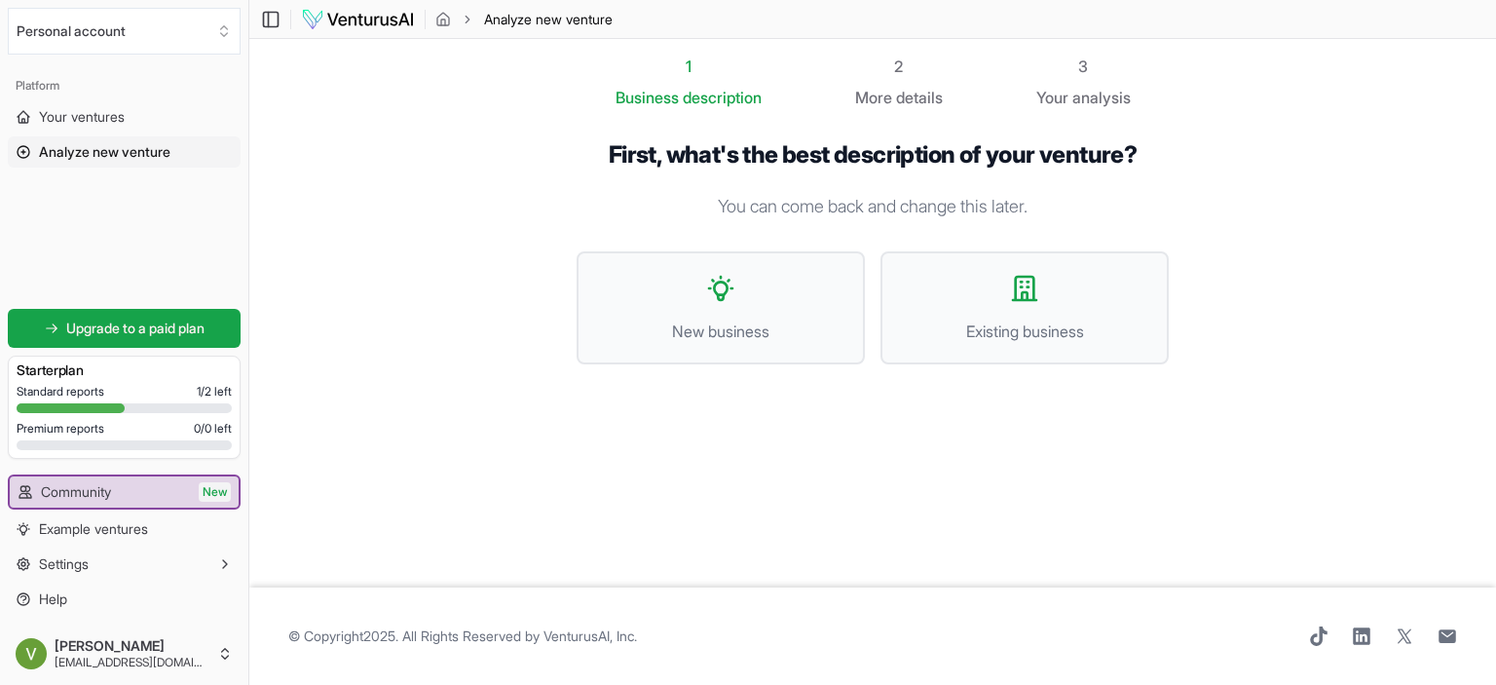 This screenshot has height=685, width=1496. What do you see at coordinates (60, 392) in the screenshot?
I see `span: Standard reports` at bounding box center [60, 392].